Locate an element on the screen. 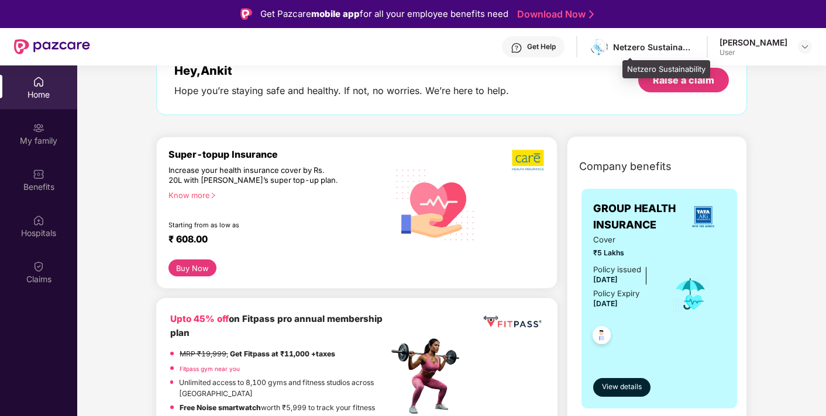 The height and width of the screenshot is (416, 826). button: View details is located at coordinates (621, 388).